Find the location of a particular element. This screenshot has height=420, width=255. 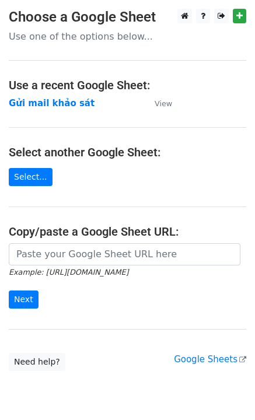

h3: Choose a Google Sheet is located at coordinates (127, 17).